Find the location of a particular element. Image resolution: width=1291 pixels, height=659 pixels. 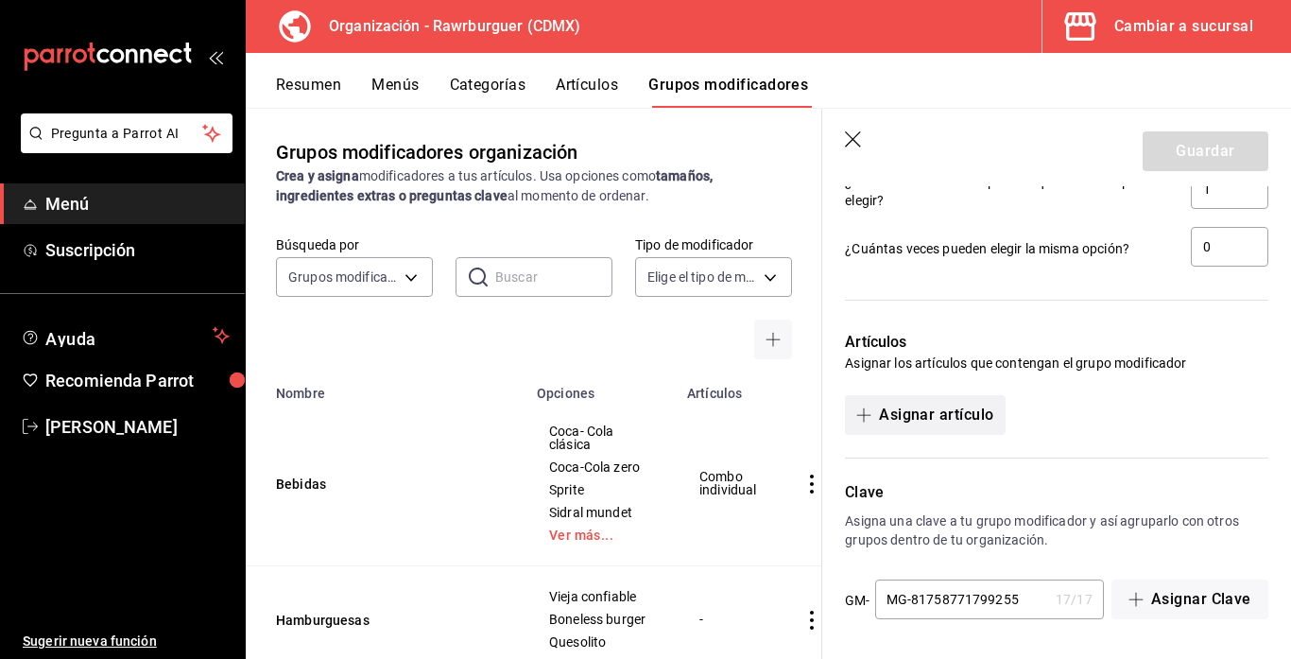

p: Asigna una clave a tu grupo modificador y así agruparlo con otros grupos dentro de tu organización. is located at coordinates (1056, 530).